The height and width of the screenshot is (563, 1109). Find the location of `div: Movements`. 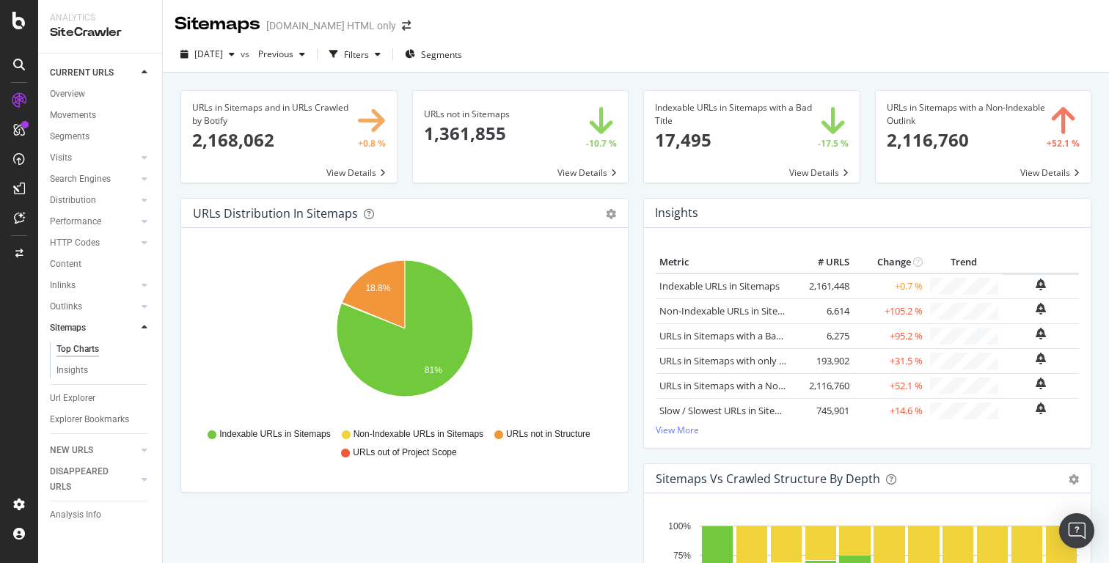

div: Movements is located at coordinates (73, 115).